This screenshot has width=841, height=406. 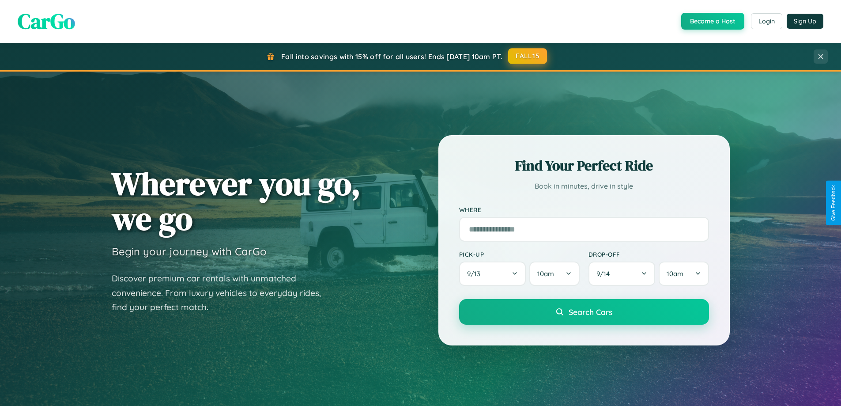 What do you see at coordinates (584, 166) in the screenshot?
I see `h2: Find Your Perfect Ride` at bounding box center [584, 166].